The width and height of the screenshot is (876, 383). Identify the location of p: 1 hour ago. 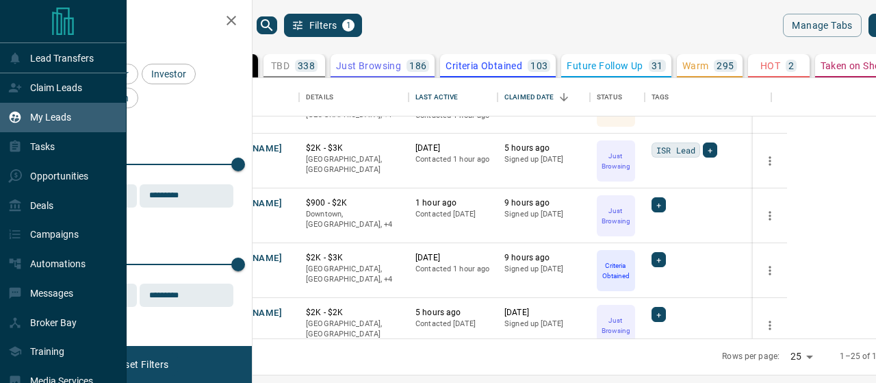
(453, 203).